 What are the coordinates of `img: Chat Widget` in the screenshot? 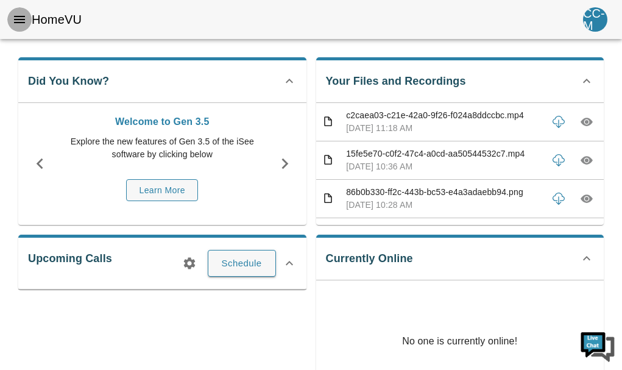 It's located at (597, 345).